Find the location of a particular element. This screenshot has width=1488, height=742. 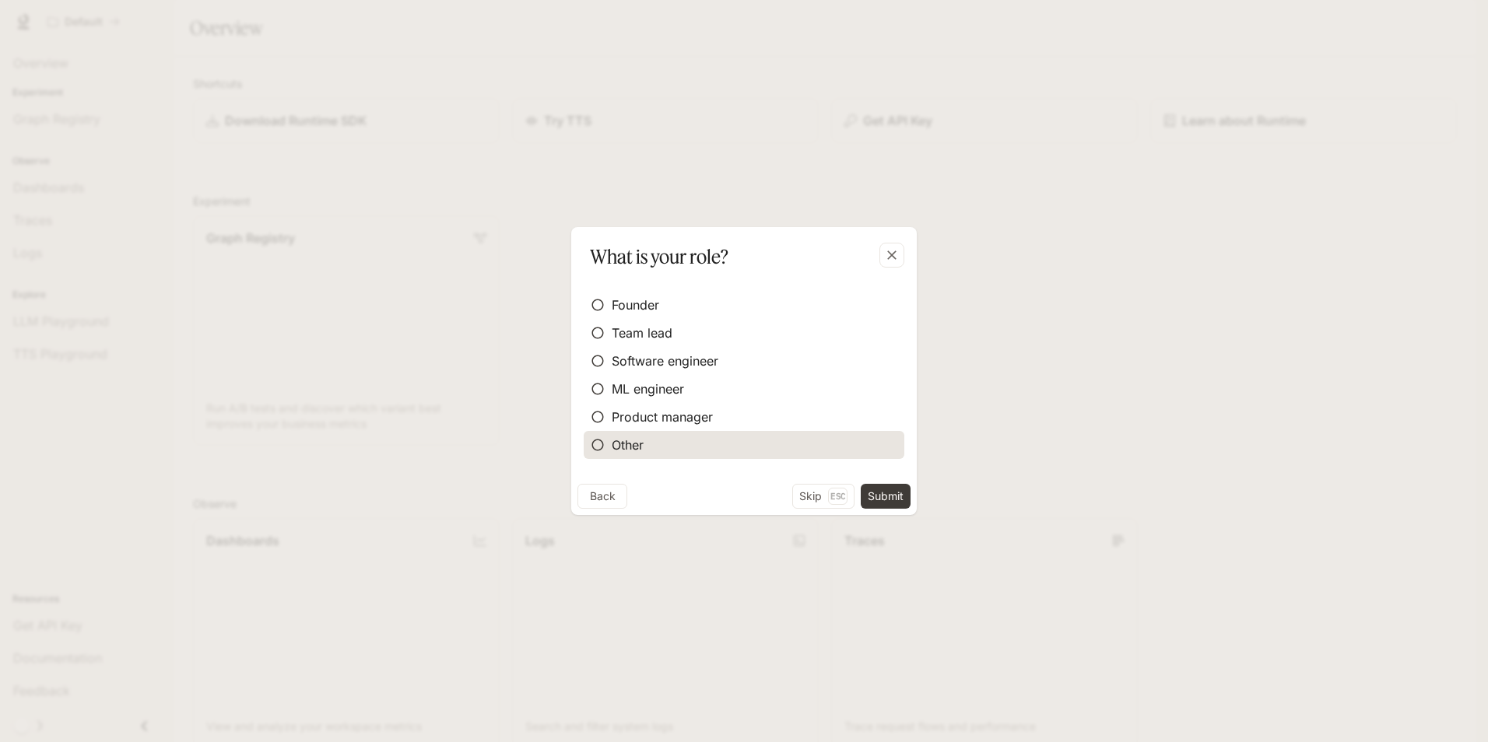

span: Founder is located at coordinates (635, 305).